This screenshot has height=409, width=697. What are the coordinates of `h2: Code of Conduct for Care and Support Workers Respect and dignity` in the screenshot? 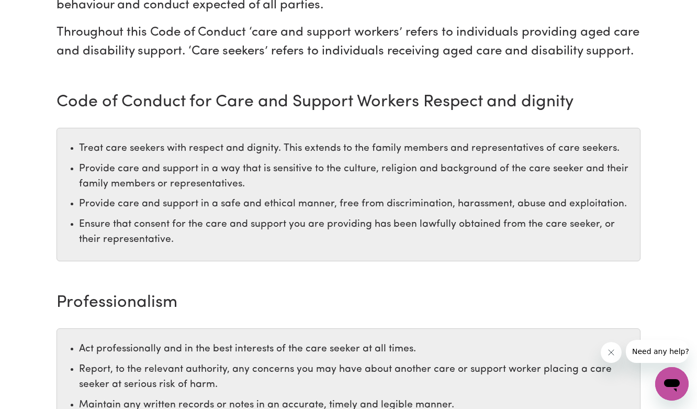 It's located at (348, 102).